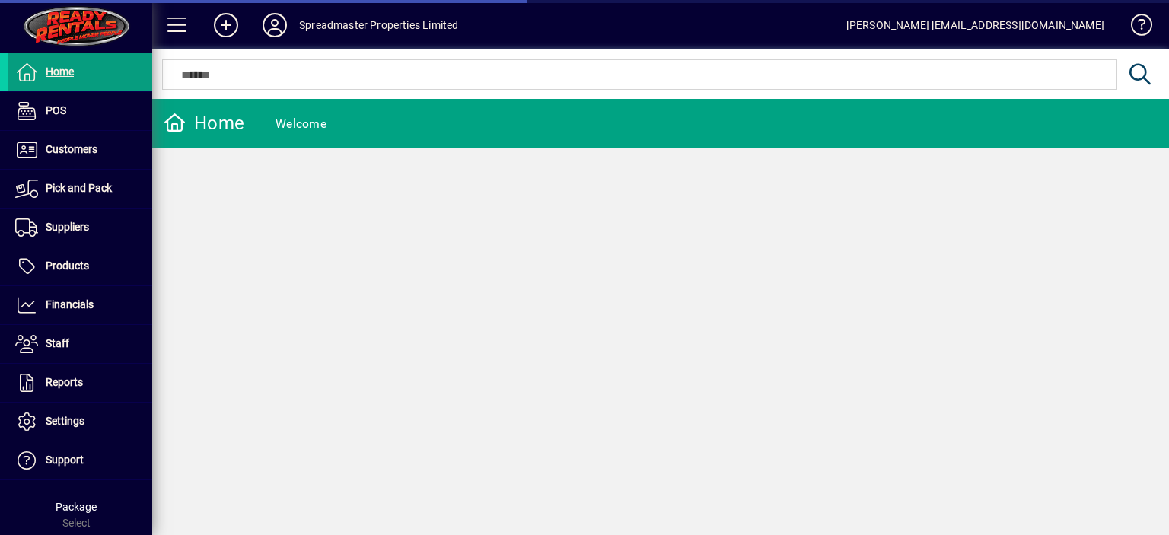 This screenshot has height=535, width=1169. What do you see at coordinates (80, 383) in the screenshot?
I see `a: Reports` at bounding box center [80, 383].